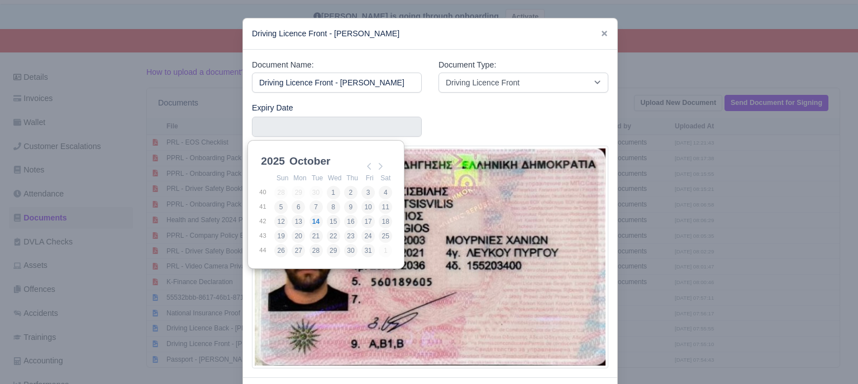  I want to click on button: Next Month, so click(380, 166).